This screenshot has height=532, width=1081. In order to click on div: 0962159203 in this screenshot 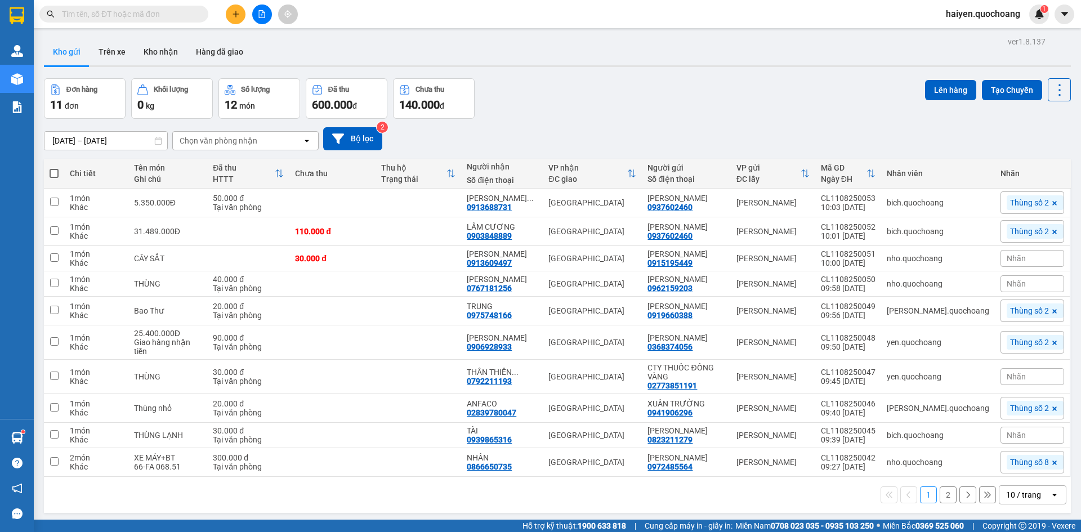, I will do `click(670, 288)`.